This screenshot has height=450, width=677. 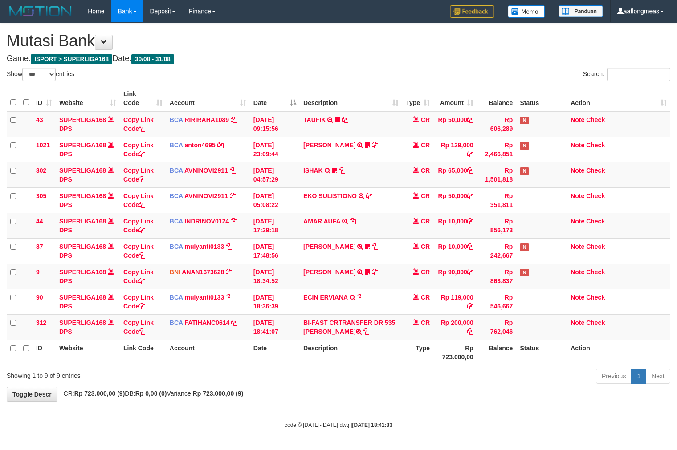 What do you see at coordinates (471, 247) in the screenshot?
I see `a: Copy Rp 10,000 to clipboard` at bounding box center [471, 247].